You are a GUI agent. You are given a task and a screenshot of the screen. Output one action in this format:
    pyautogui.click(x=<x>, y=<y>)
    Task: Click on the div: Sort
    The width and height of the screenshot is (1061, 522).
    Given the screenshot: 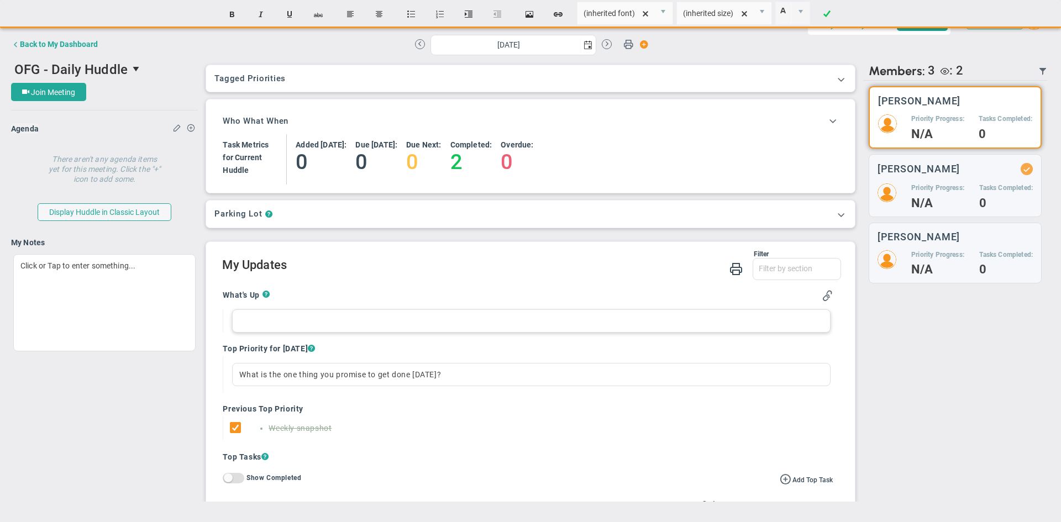 What is the action you would take?
    pyautogui.click(x=758, y=504)
    